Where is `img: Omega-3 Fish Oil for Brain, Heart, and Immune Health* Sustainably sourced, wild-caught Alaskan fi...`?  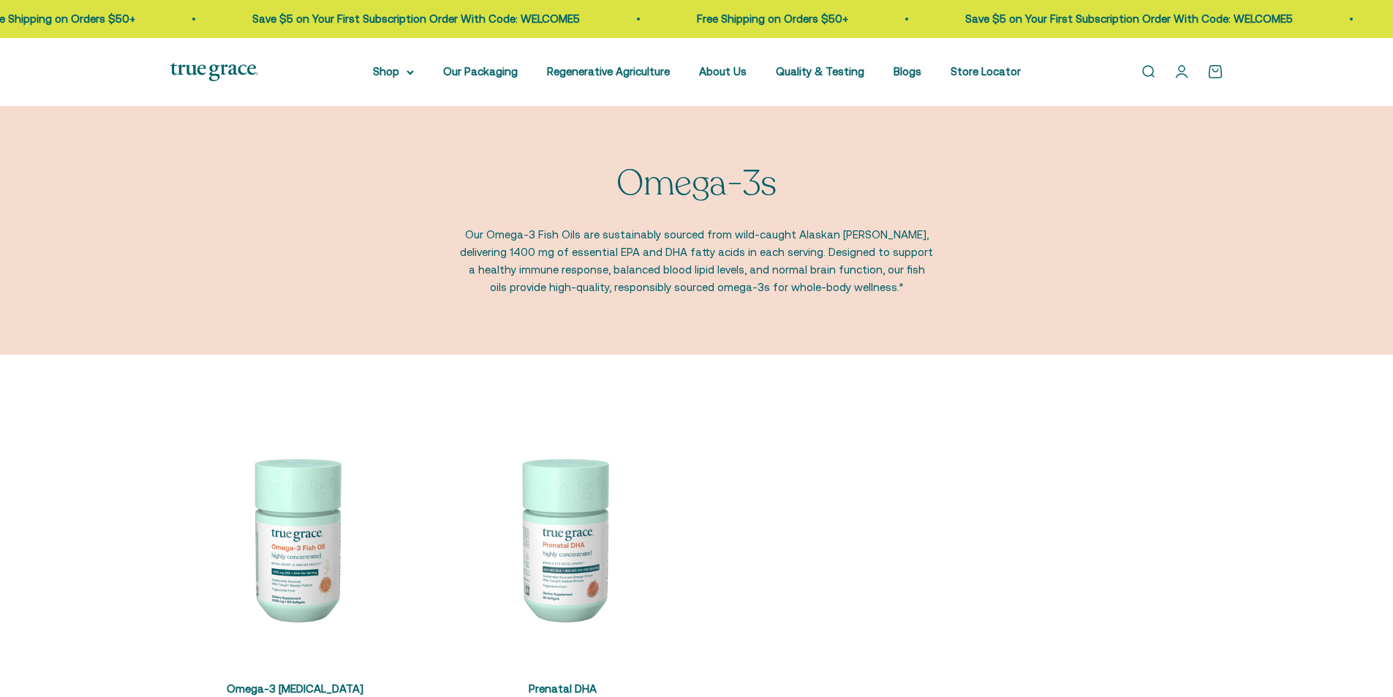
img: Omega-3 Fish Oil for Brain, Heart, and Immune Health* Sustainably sourced, wild-caught Alaskan fi... is located at coordinates (295, 538).